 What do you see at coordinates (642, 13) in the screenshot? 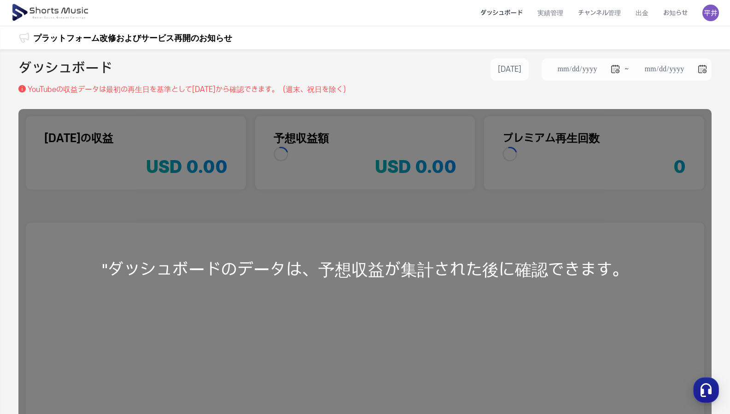
I see `a: 出金` at bounding box center [642, 13].